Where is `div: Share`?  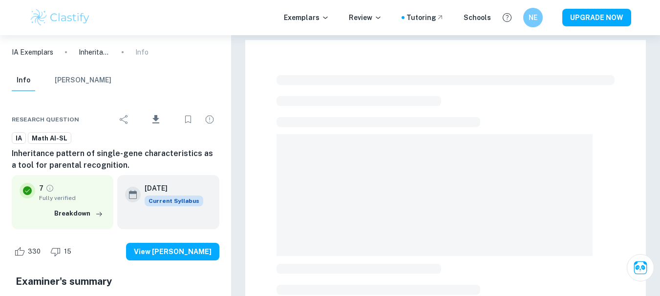 div: Share is located at coordinates (124, 120).